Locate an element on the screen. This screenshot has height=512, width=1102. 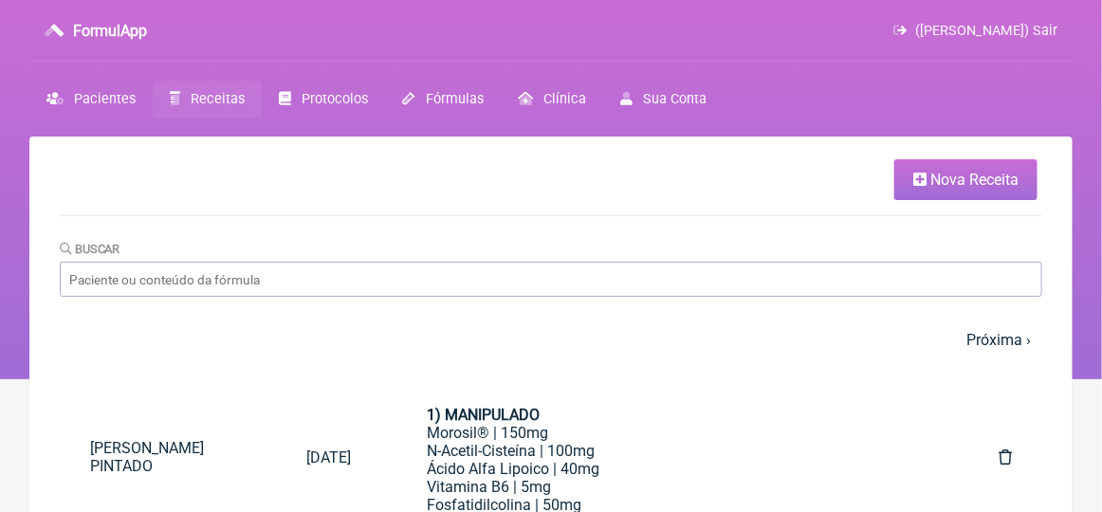
span: Sua Conta is located at coordinates (674, 99).